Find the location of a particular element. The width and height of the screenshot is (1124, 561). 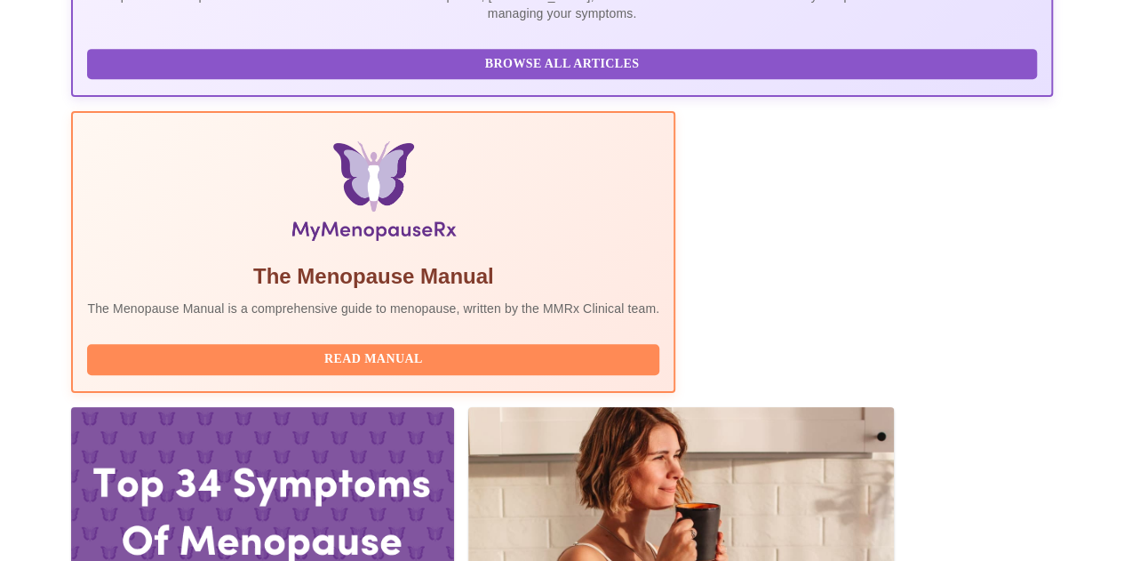

p: The Menopause Manual is a comprehensive guide to menopause, written by the MMRx Clinical team. is located at coordinates (373, 308).